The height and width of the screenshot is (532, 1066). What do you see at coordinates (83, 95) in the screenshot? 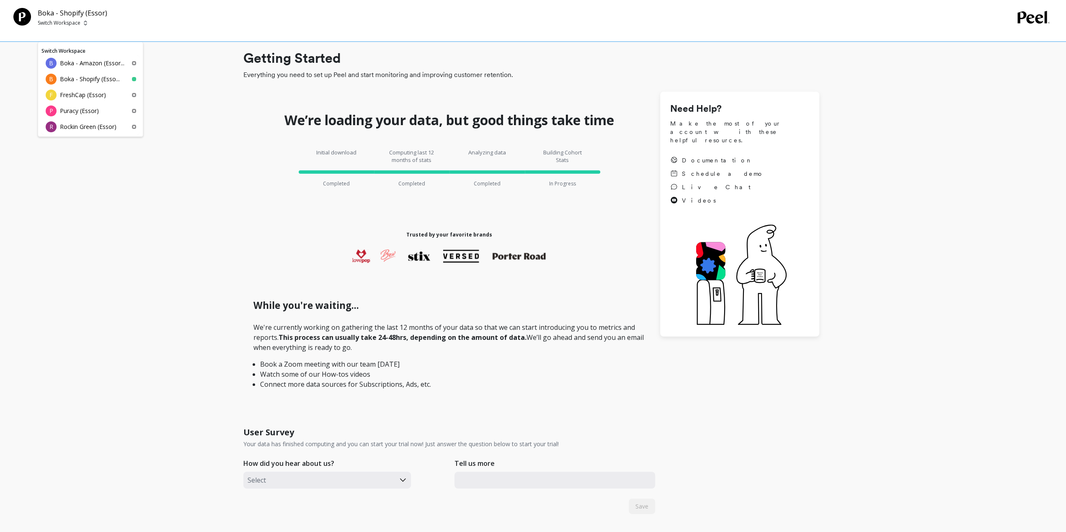
I see `p: FreshCap (Essor)` at bounding box center [83, 95].